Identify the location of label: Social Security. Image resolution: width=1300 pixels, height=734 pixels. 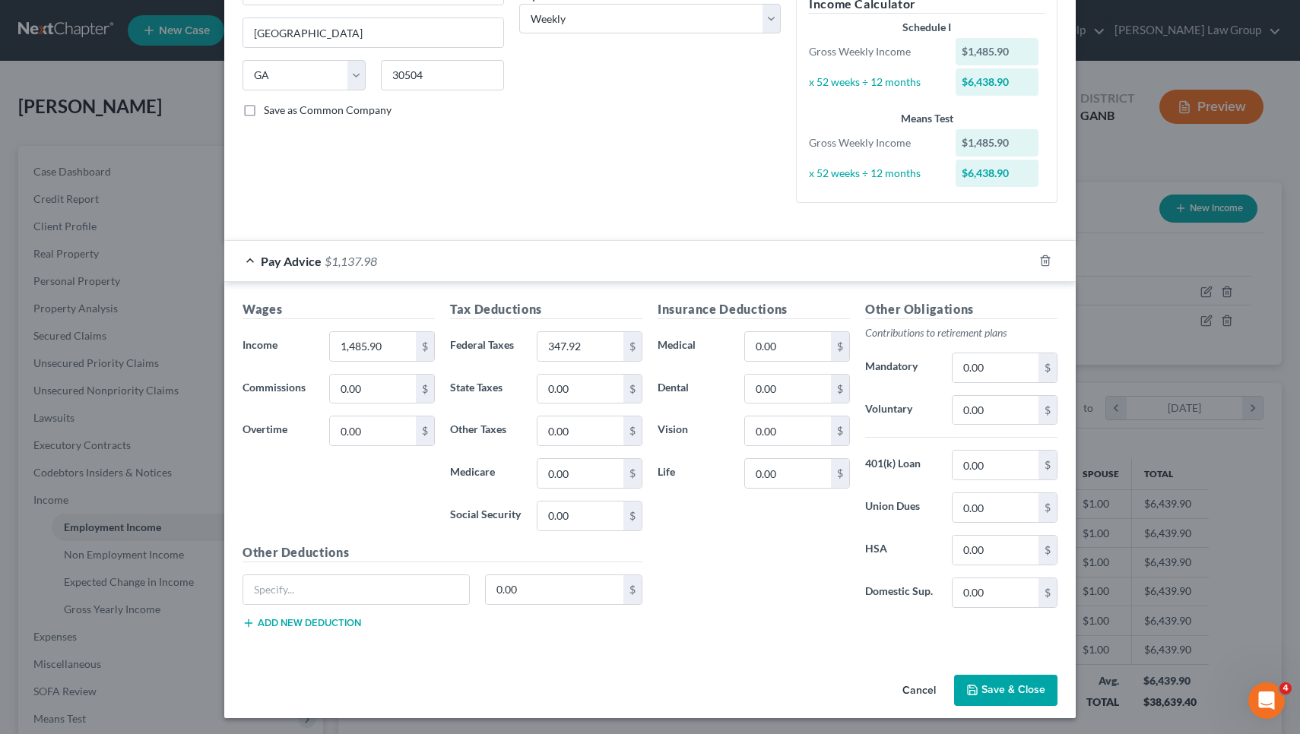
(486, 516).